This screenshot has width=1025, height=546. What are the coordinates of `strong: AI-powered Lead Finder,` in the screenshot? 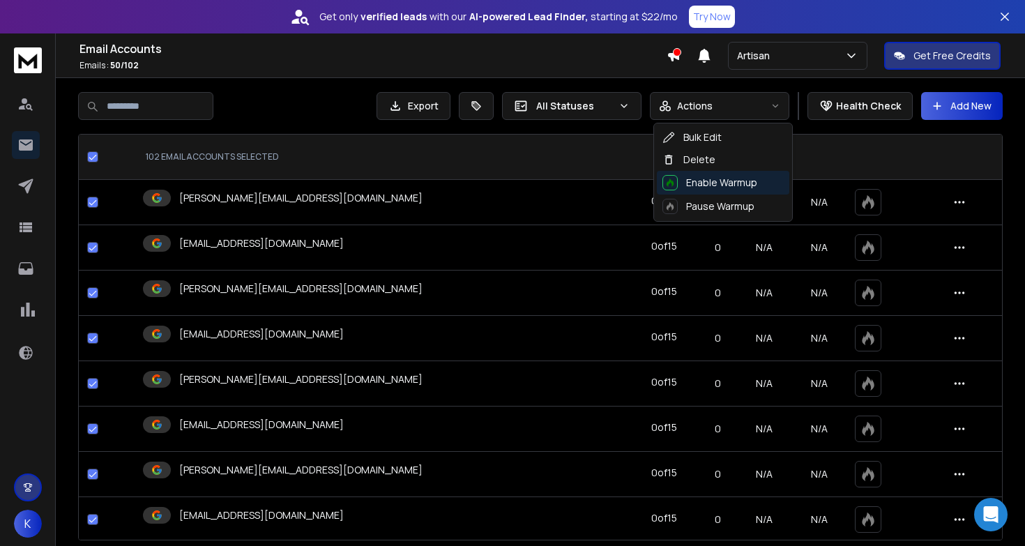 It's located at (528, 17).